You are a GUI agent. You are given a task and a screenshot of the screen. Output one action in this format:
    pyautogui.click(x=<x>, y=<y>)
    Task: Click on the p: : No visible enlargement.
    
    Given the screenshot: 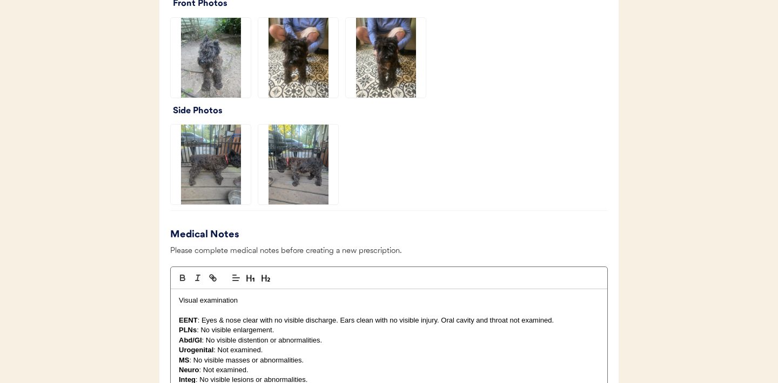 What is the action you would take?
    pyautogui.click(x=389, y=330)
    